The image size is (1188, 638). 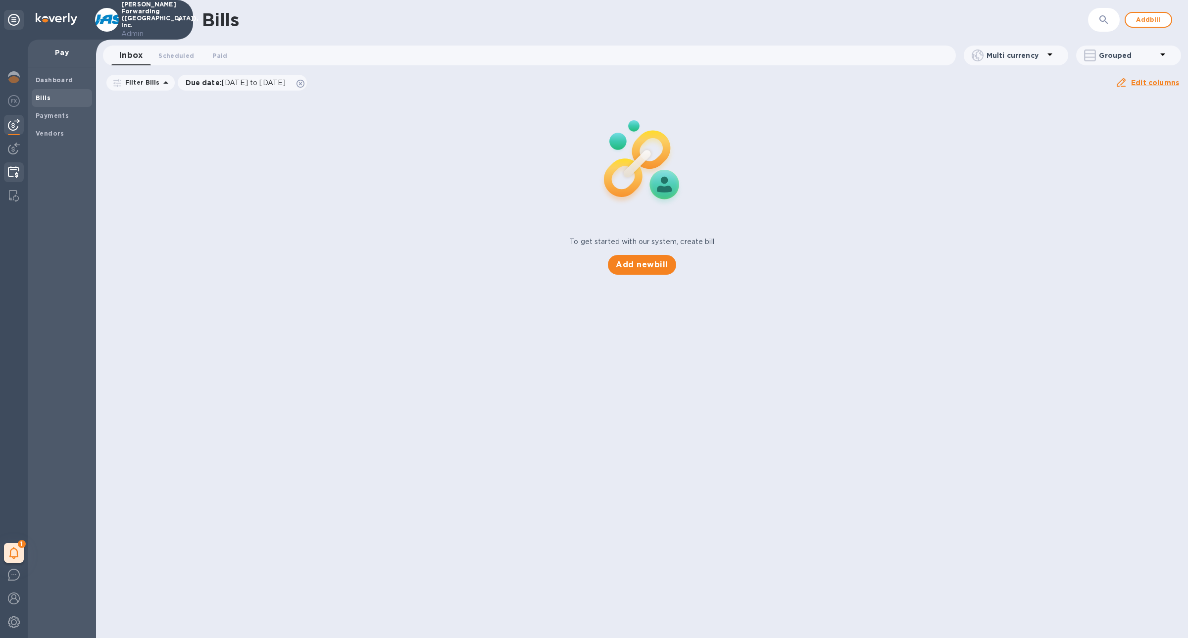 I want to click on span: Scheduled, so click(x=176, y=55).